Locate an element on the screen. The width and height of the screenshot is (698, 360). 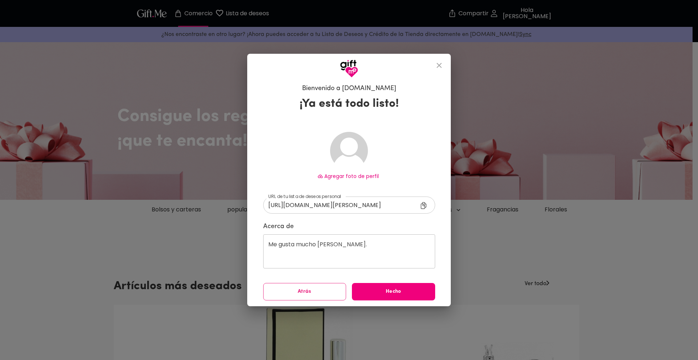
button: Atrás is located at coordinates (305, 292).